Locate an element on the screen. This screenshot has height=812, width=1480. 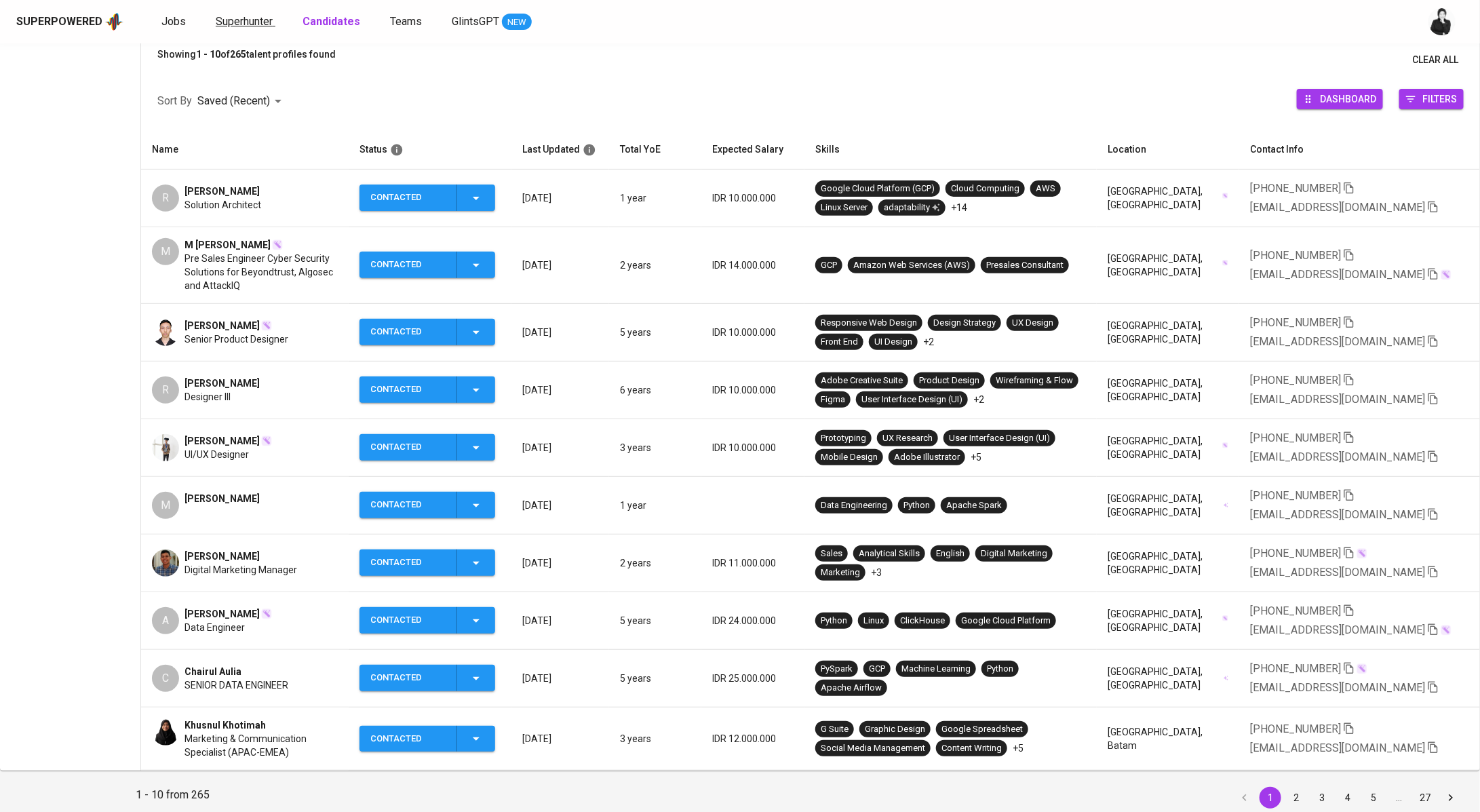
div: Design Strategy is located at coordinates (965, 323).